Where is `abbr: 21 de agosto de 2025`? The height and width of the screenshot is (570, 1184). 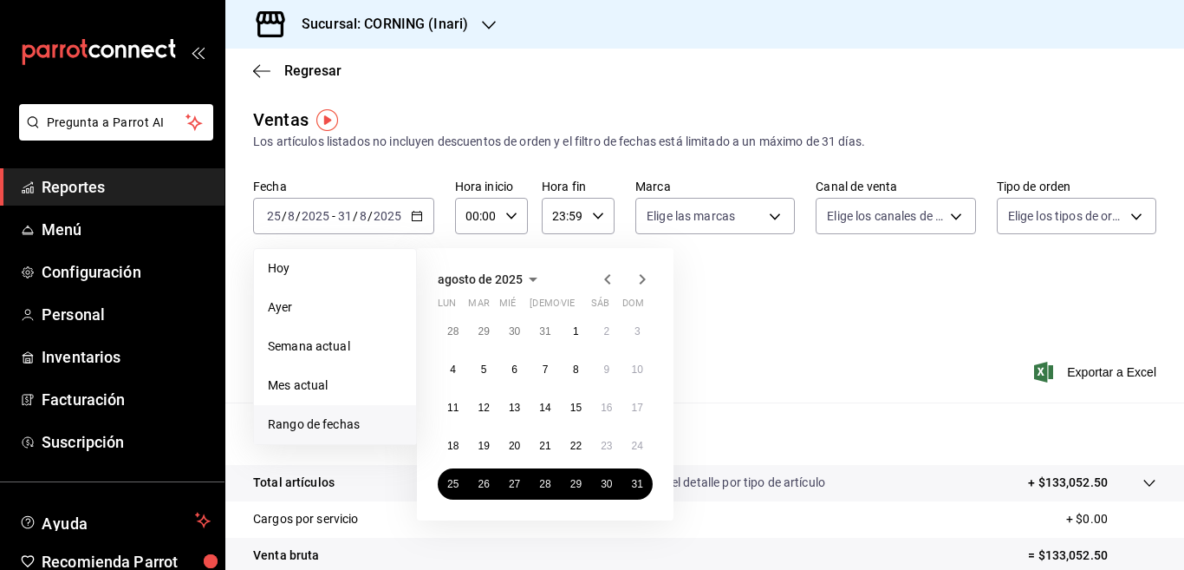 abbr: 21 de agosto de 2025 is located at coordinates (544, 446).